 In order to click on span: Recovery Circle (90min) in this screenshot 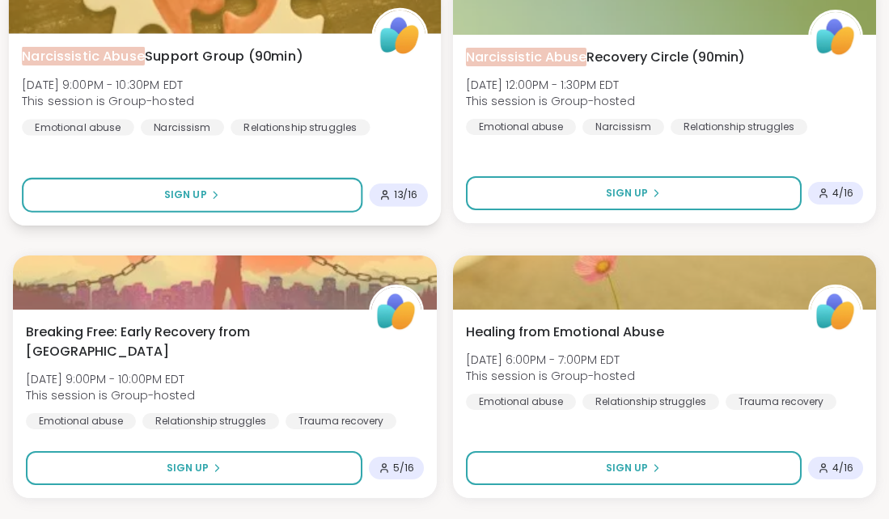, I will do `click(605, 57)`.